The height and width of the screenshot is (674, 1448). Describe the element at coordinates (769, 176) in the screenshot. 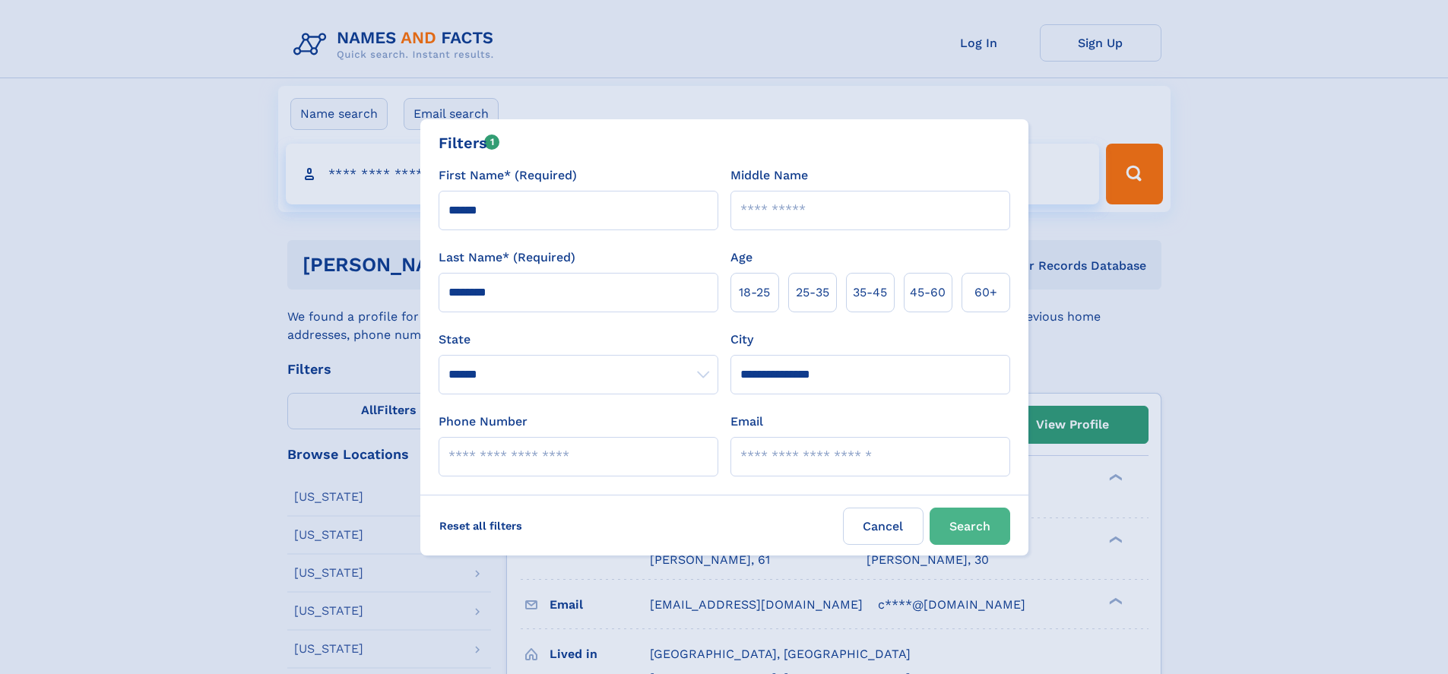

I see `label: Middle Name` at that location.